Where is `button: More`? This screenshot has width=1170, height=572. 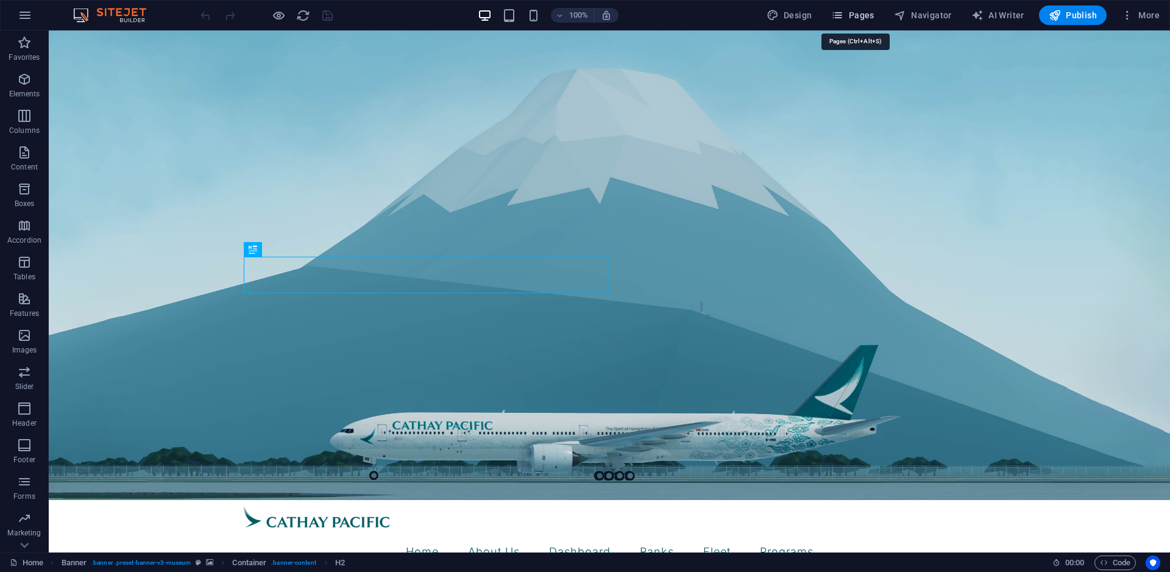
button: More is located at coordinates (1140, 15).